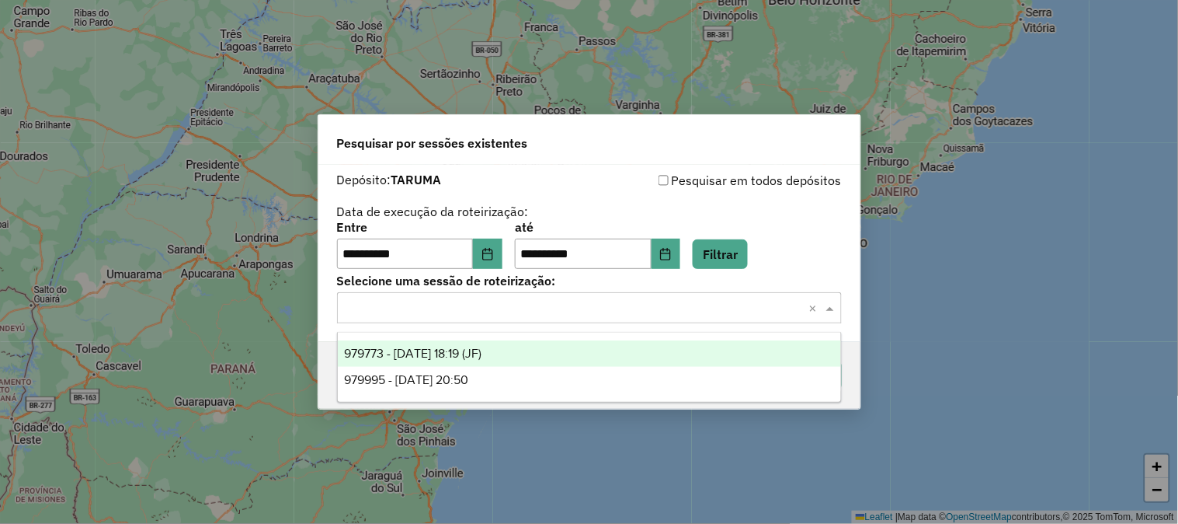 Image resolution: width=1178 pixels, height=524 pixels. Describe the element at coordinates (416, 179) in the screenshot. I see `strong: TARUMA` at that location.